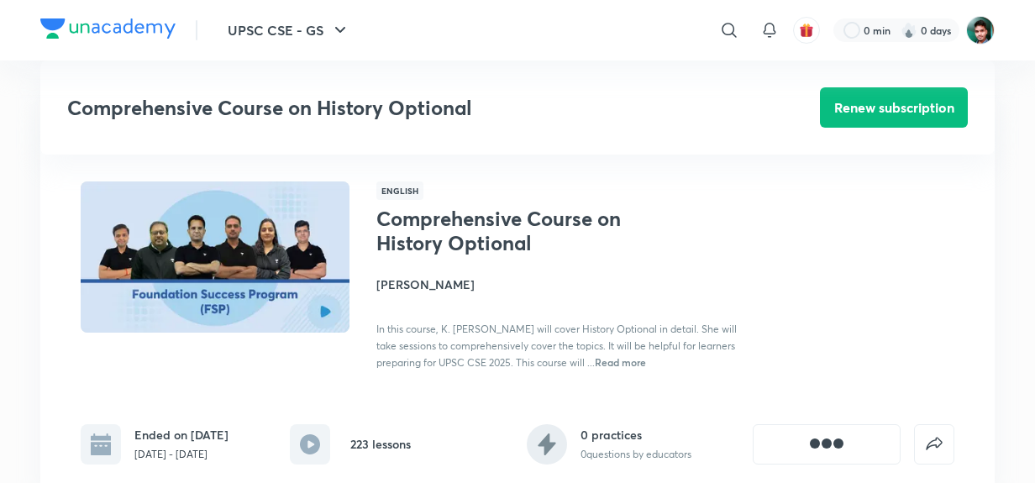 This screenshot has width=1035, height=483. Describe the element at coordinates (934, 444) in the screenshot. I see `button: false` at that location.